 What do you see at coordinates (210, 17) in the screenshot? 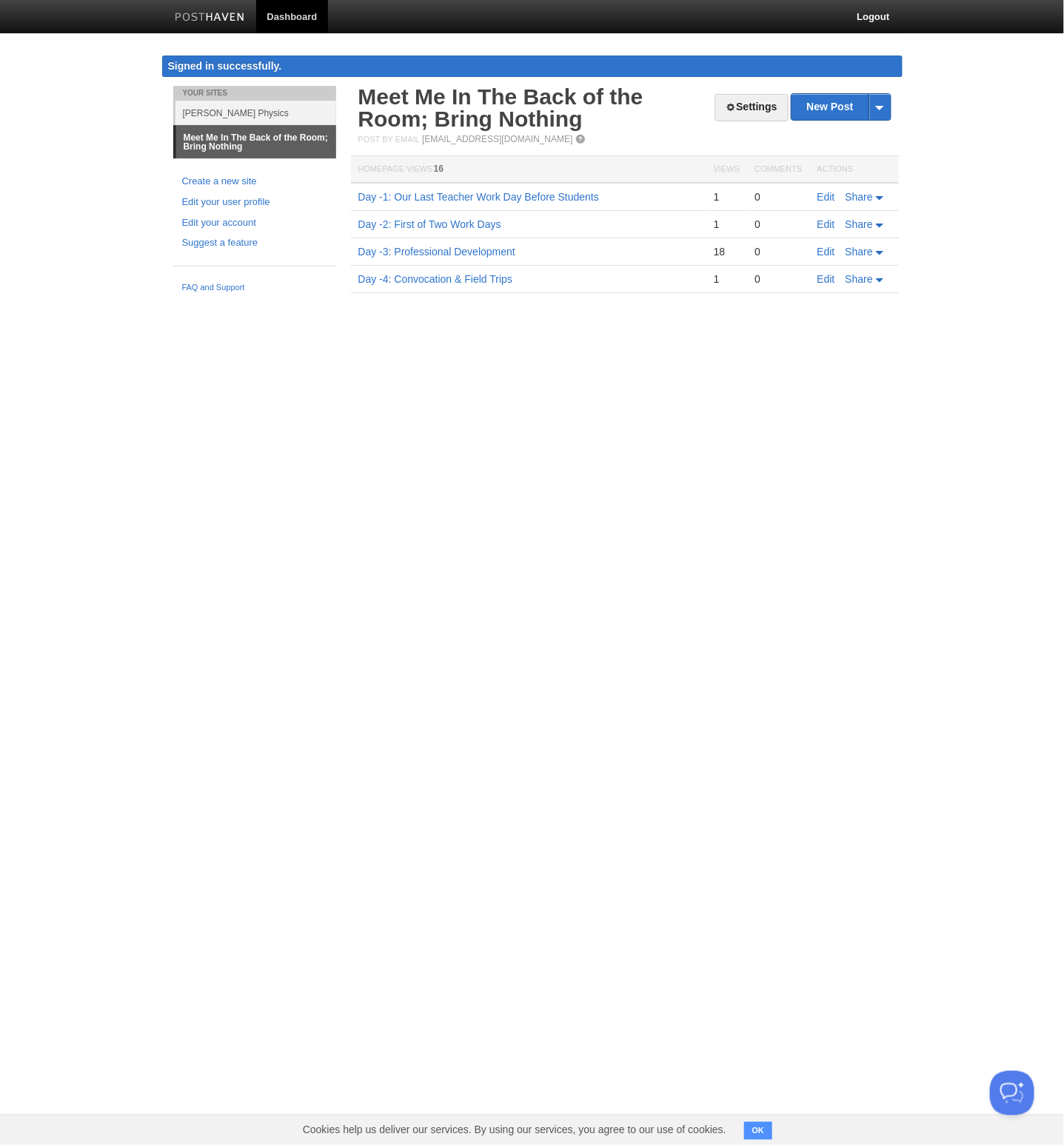
I see `img: Posthaven-bar` at bounding box center [210, 17].